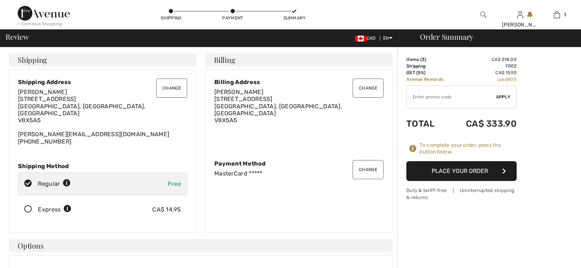 The image size is (581, 268). What do you see at coordinates (429, 60) in the screenshot?
I see `td: Items ( )` at bounding box center [429, 60].